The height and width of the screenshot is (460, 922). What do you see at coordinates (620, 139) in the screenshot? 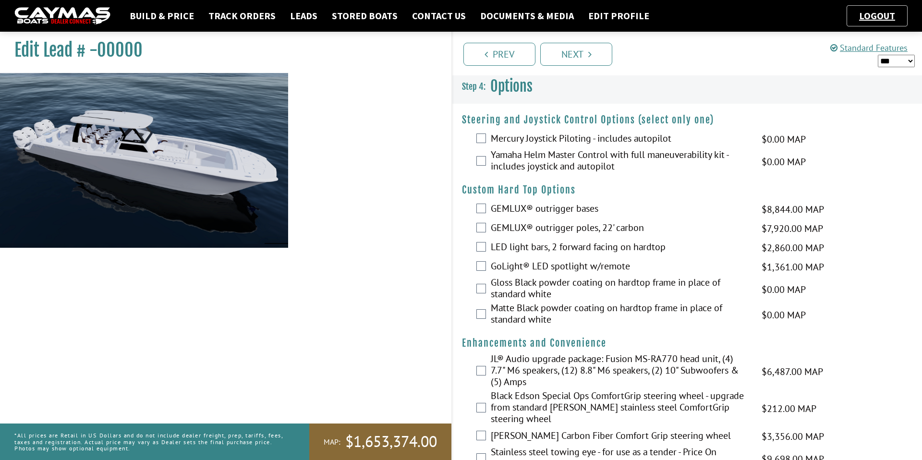
I see `label: Mercury Joystick Piloting - includes autopilot` at bounding box center [620, 139].